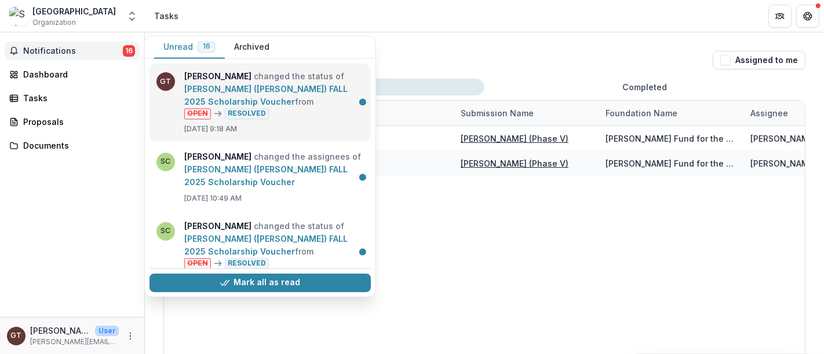 Image resolution: width=824 pixels, height=354 pixels. Describe the element at coordinates (72, 122) in the screenshot. I see `a: Proposals` at that location.